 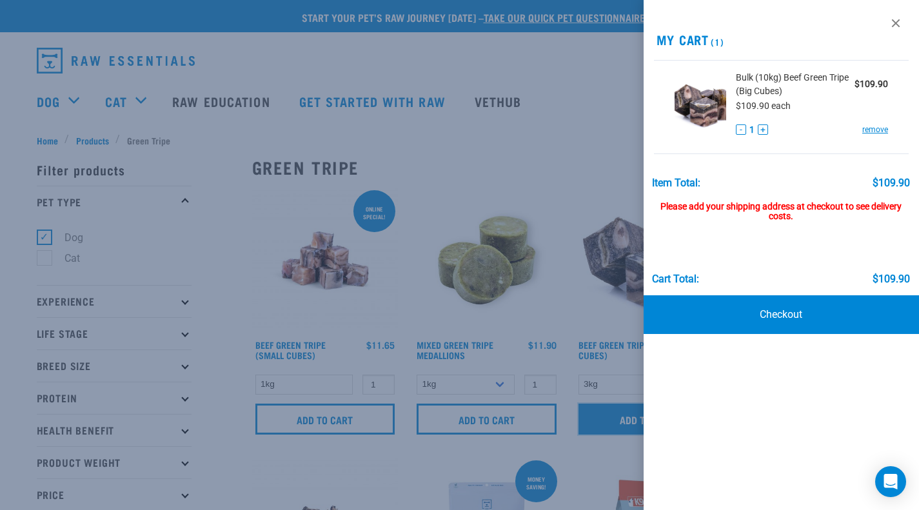 What do you see at coordinates (763, 106) in the screenshot?
I see `span: $109.90 each` at bounding box center [763, 106].